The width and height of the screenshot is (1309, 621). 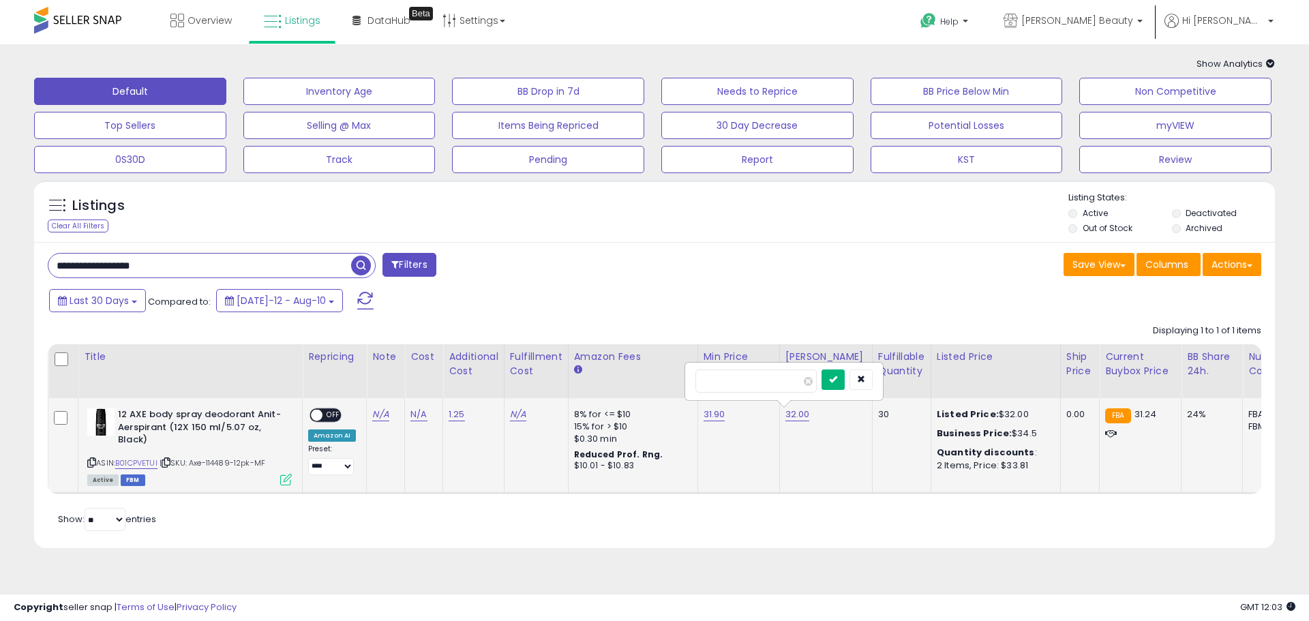 What do you see at coordinates (212, 463) in the screenshot?
I see `span: | SKU: Axe-114489-12pk-MF` at bounding box center [212, 463].